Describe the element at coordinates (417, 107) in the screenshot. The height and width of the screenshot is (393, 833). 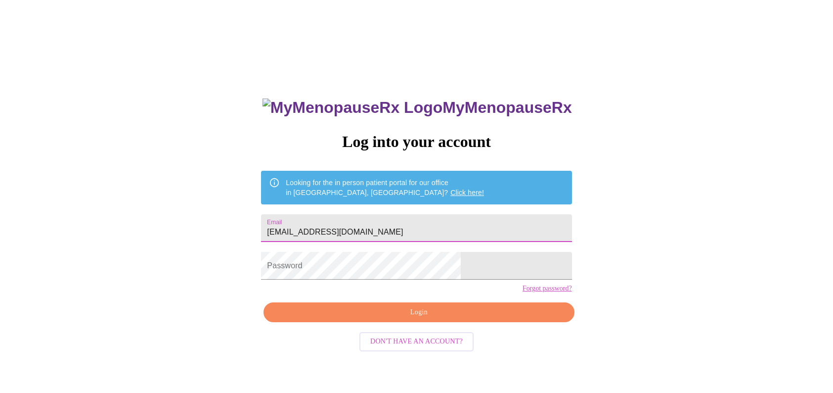
I see `h3: MyMenopauseRx` at that location.